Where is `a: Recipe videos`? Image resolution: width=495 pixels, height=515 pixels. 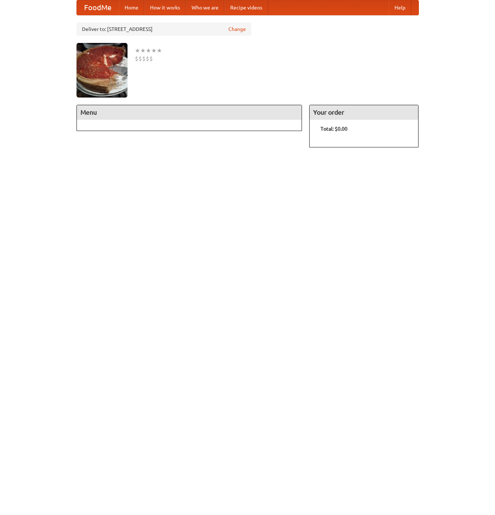
a: Recipe videos is located at coordinates (246, 8).